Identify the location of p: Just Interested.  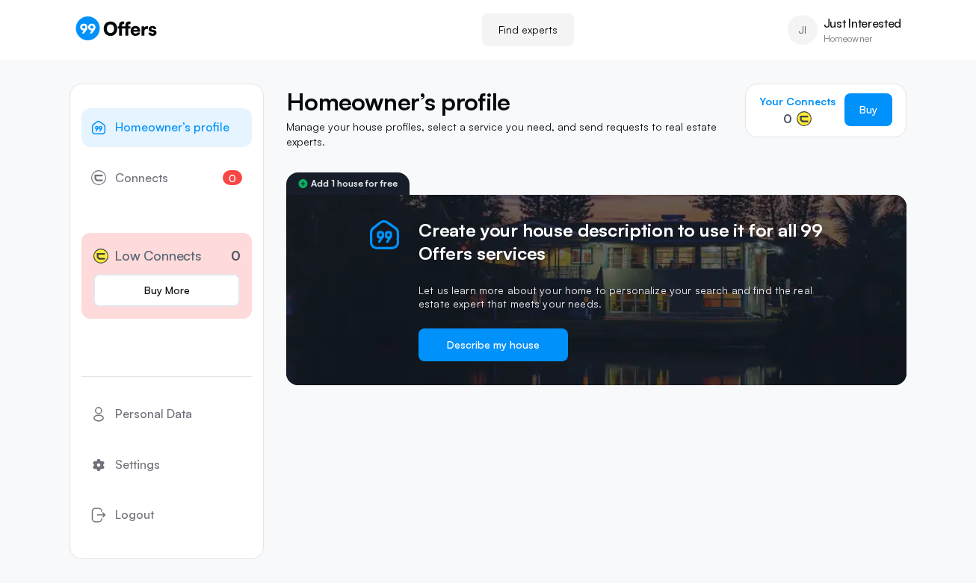
(862, 23).